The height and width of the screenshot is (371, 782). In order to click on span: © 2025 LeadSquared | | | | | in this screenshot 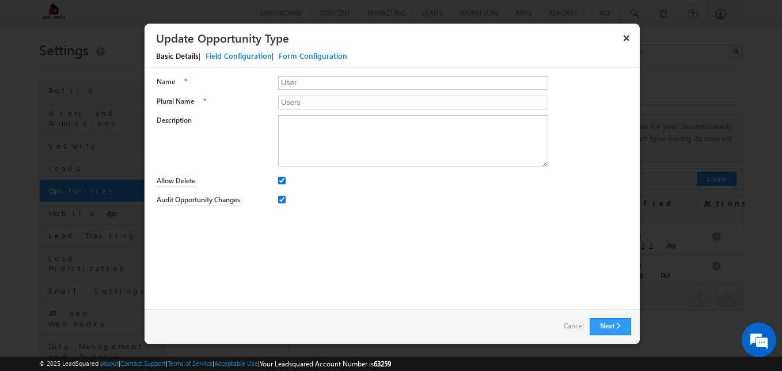, I will do `click(215, 363)`.